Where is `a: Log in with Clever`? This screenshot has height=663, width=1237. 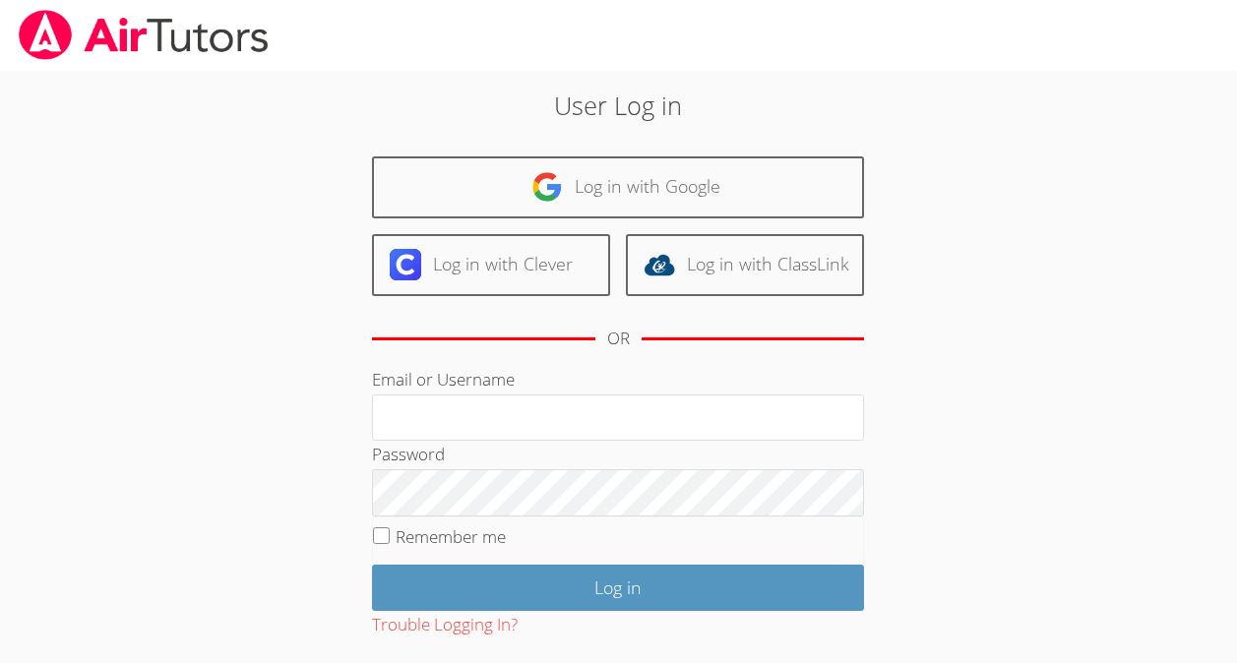 a: Log in with Clever is located at coordinates (491, 265).